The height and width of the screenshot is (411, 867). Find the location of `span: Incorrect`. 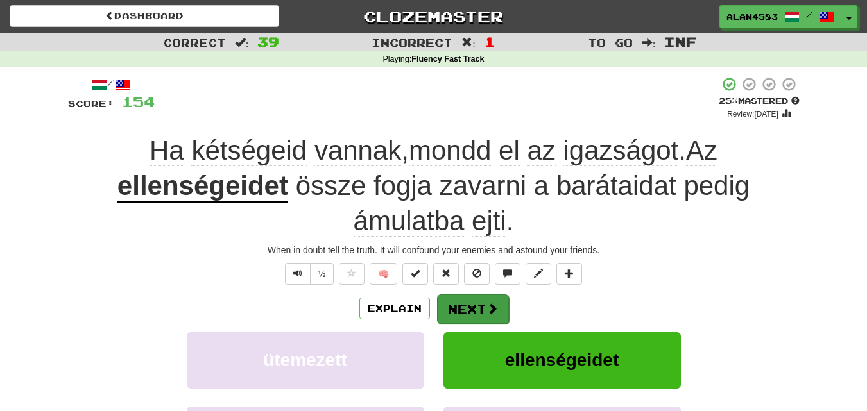

span: Incorrect is located at coordinates (412, 42).